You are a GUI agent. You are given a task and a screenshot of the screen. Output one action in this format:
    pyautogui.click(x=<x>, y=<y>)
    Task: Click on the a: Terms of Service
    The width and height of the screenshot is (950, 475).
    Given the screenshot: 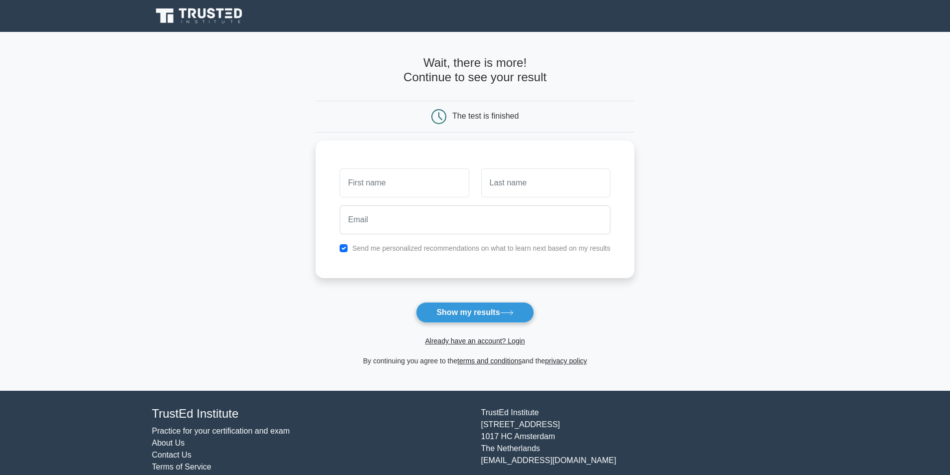 What is the action you would take?
    pyautogui.click(x=182, y=467)
    